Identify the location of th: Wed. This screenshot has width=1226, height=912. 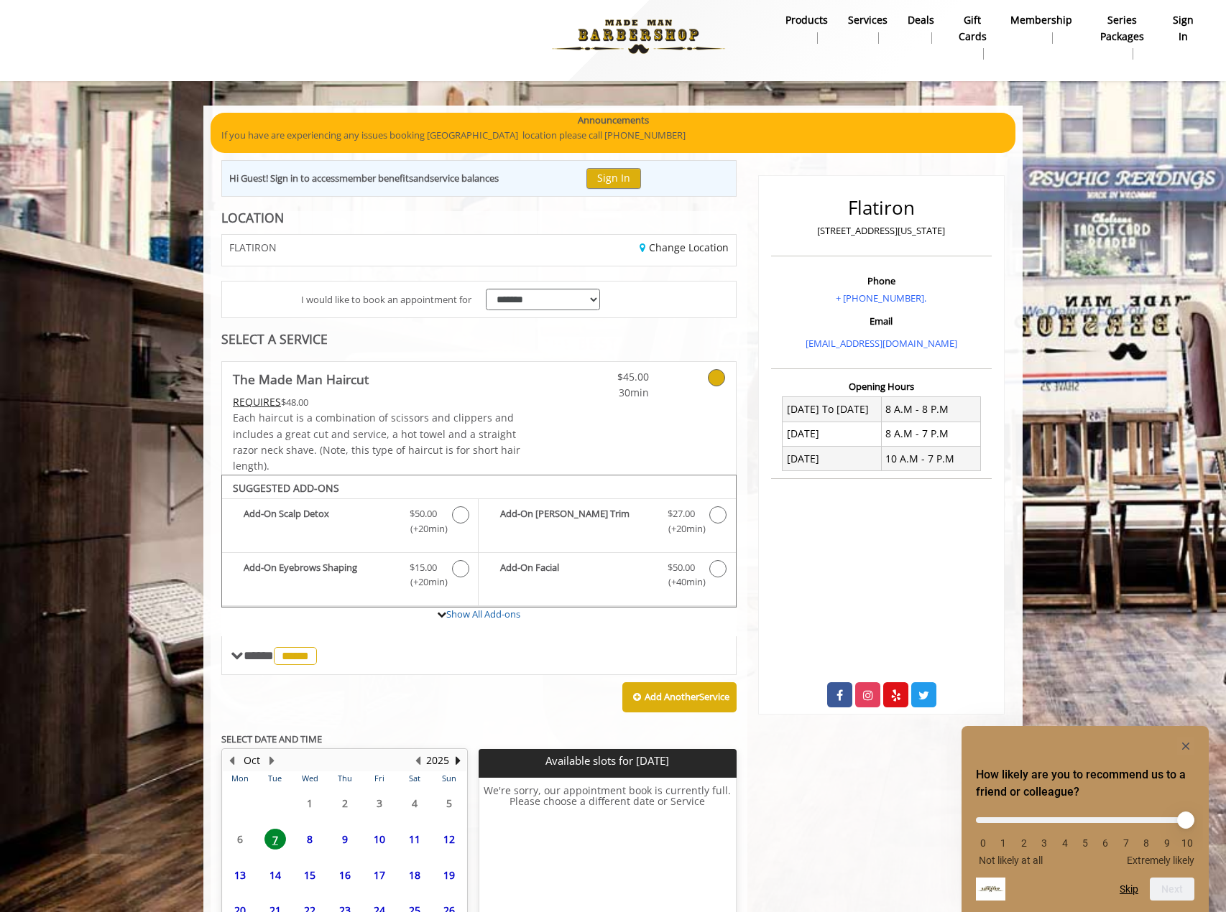
(310, 779).